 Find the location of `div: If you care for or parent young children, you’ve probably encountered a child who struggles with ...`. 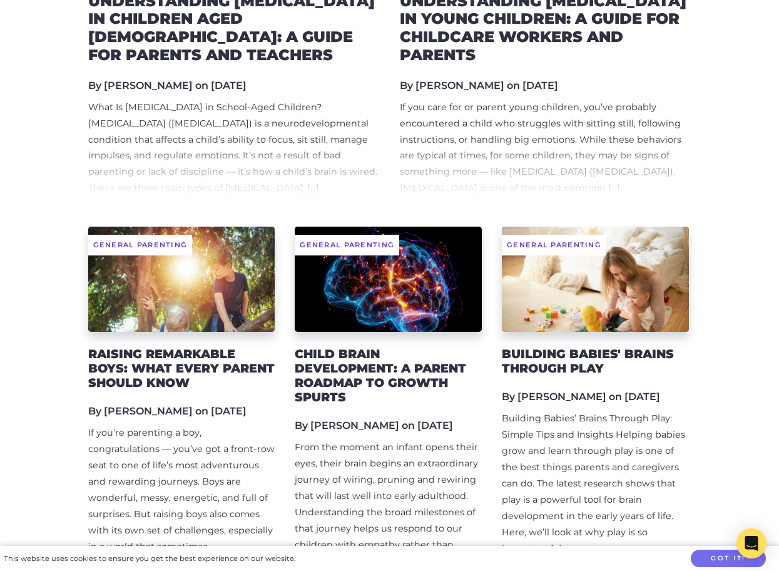

div: If you care for or parent young children, you’ve probably encountered a child who struggles with ... is located at coordinates (546, 148).